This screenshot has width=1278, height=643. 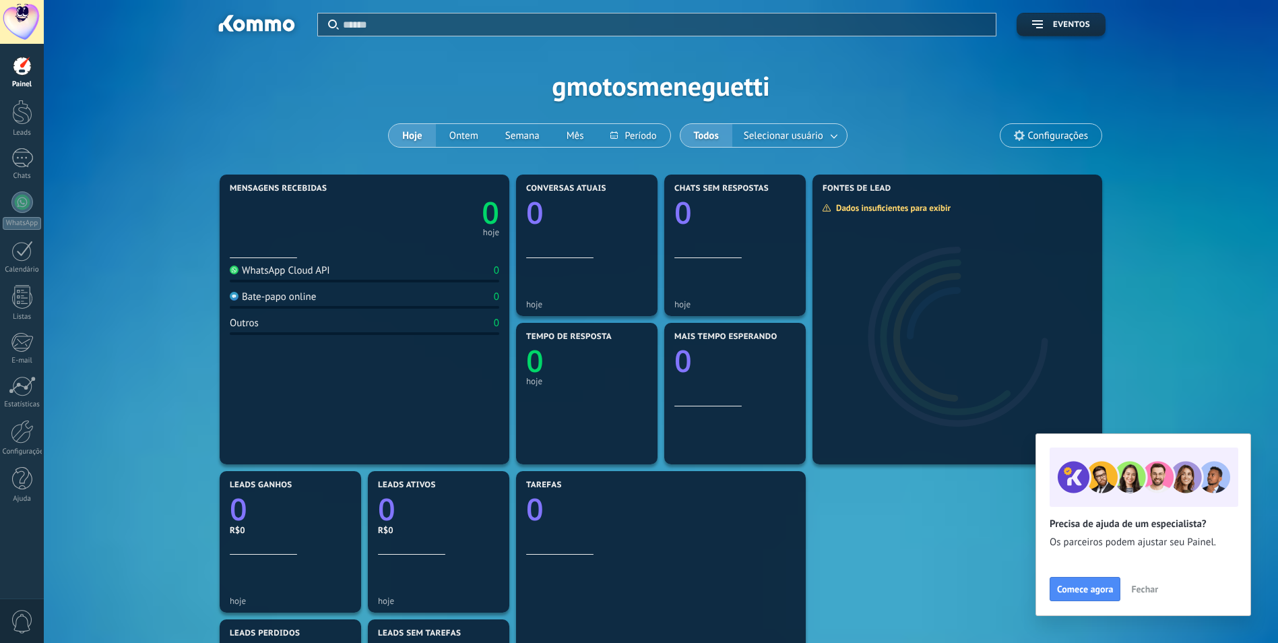 I want to click on span: Selecionar usuário, so click(x=784, y=135).